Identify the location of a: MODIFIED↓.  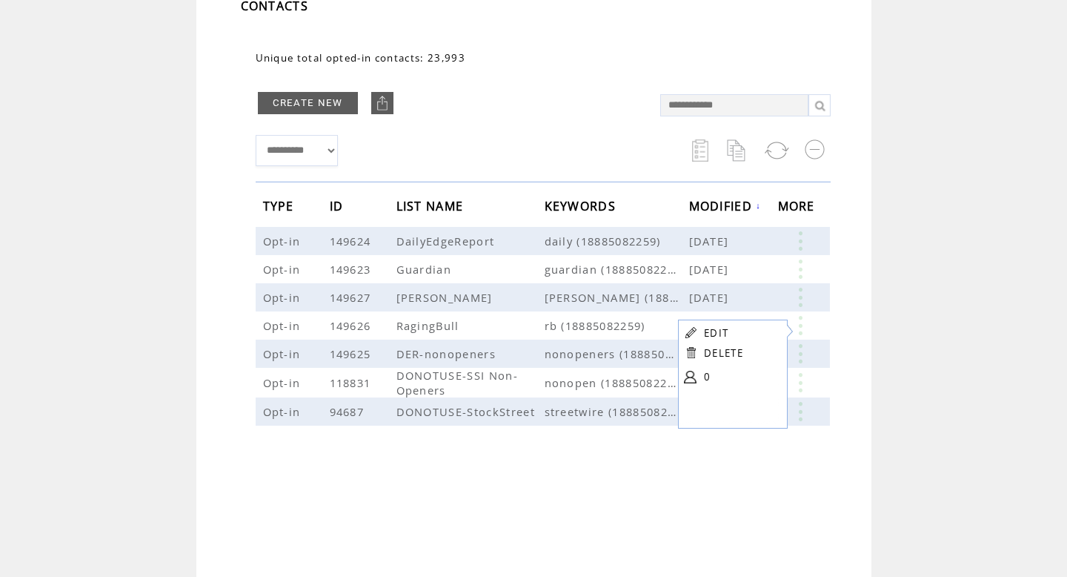
(726, 205).